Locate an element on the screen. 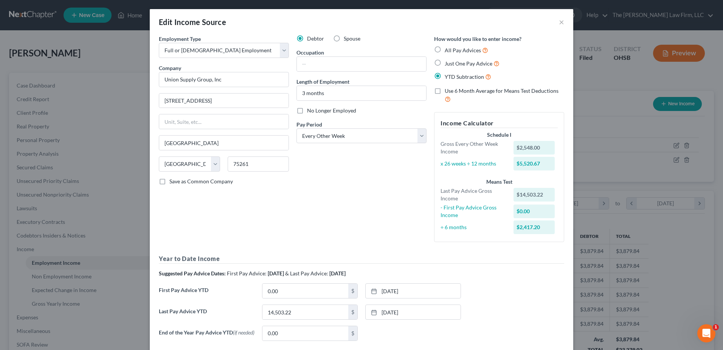  span: Employment Type is located at coordinates (180, 39).